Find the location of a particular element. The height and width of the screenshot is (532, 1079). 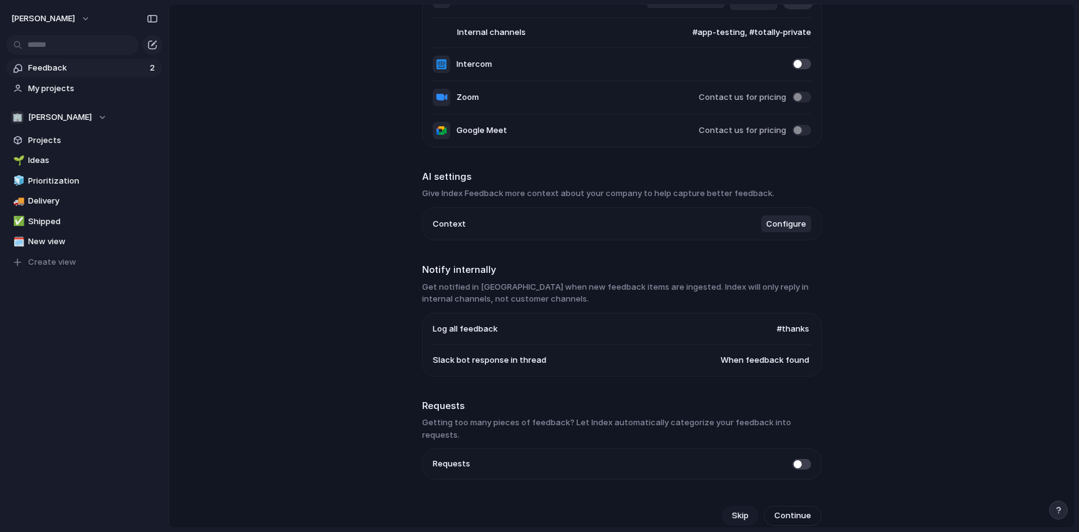

a: My projects is located at coordinates (84, 89).